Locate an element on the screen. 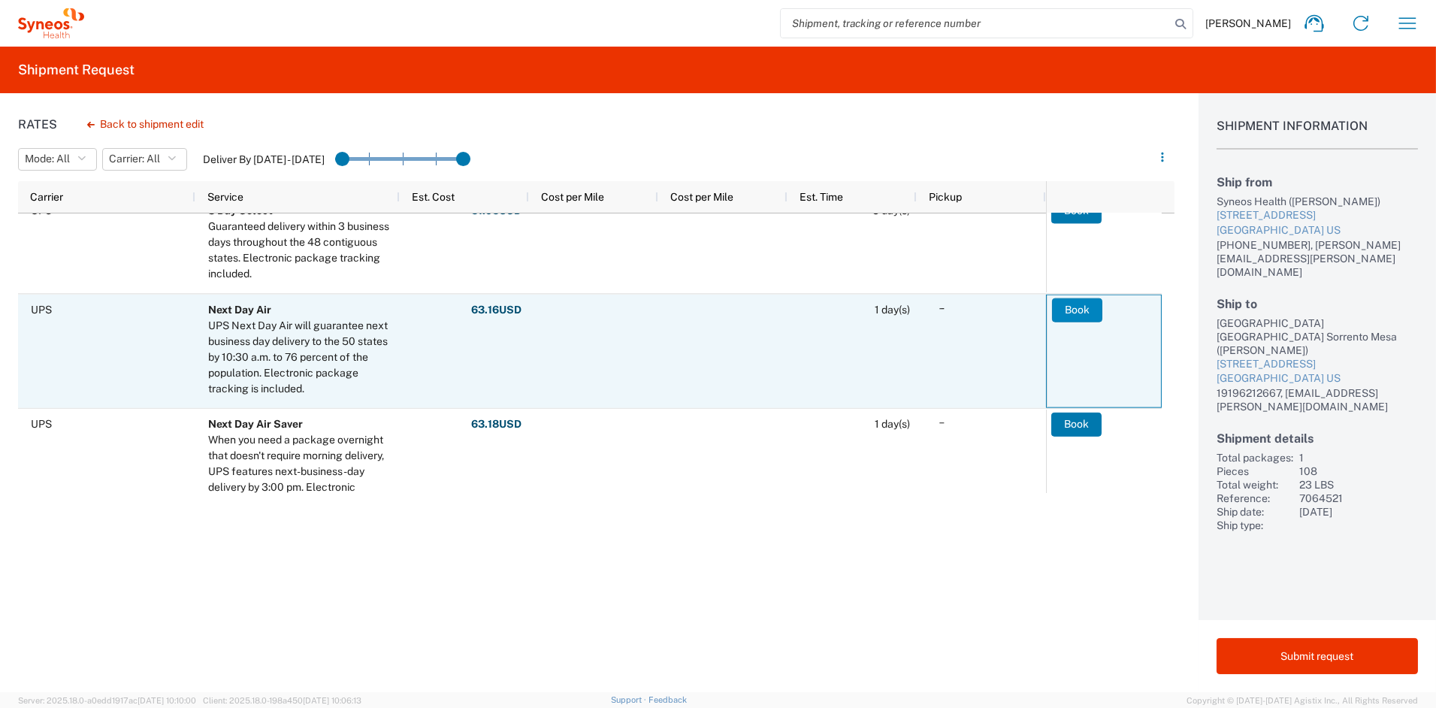  div: Total weight: is located at coordinates (1255, 485).